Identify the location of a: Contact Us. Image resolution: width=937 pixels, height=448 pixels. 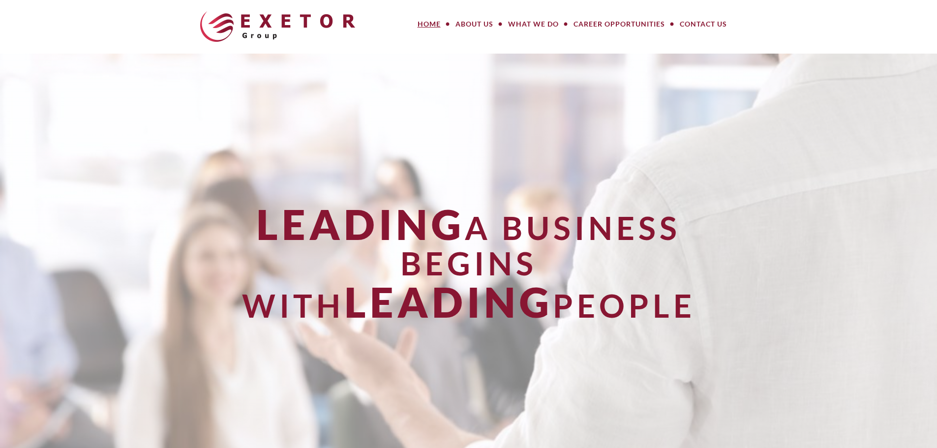
(703, 24).